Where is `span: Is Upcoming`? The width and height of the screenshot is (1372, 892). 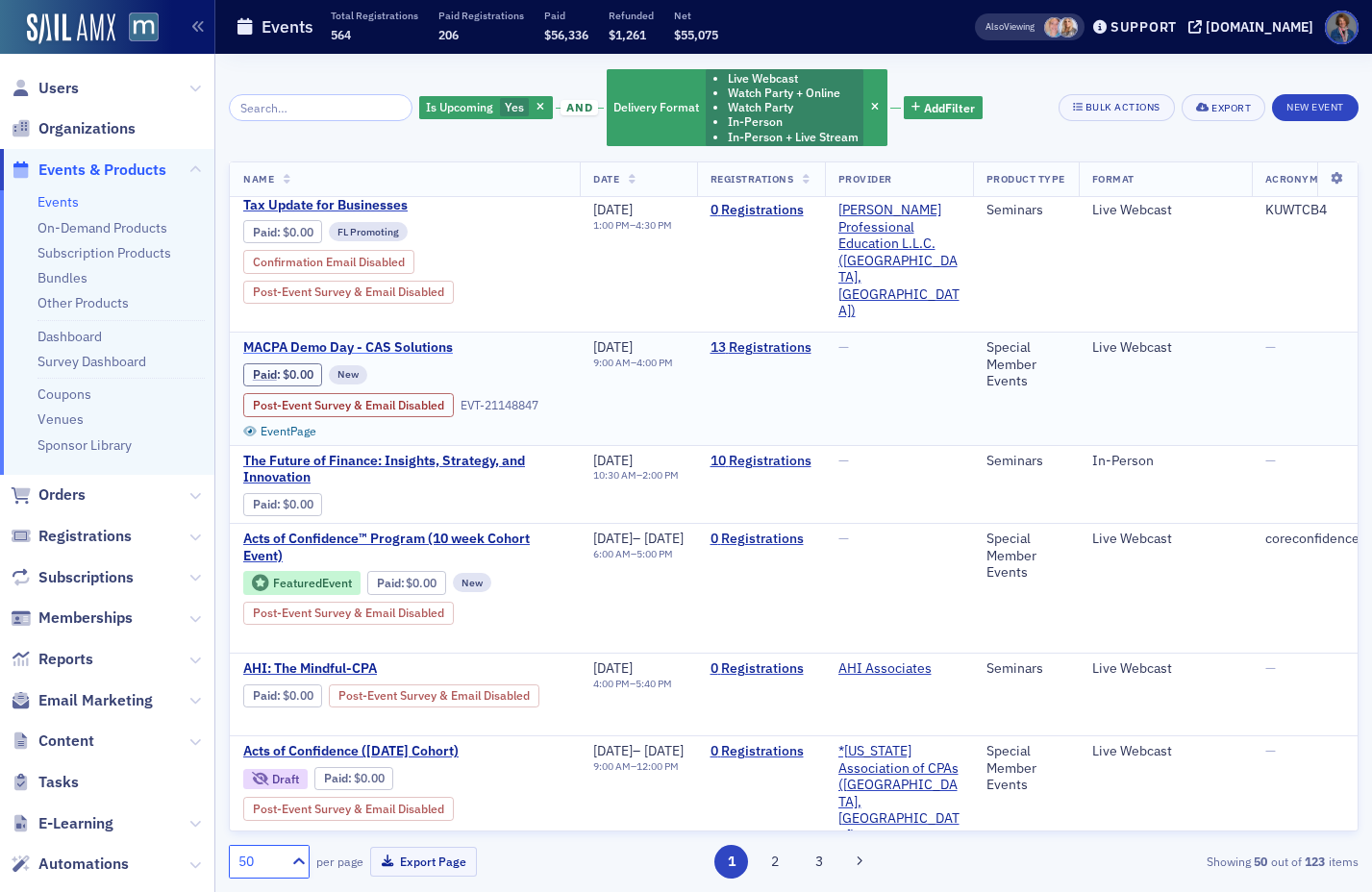
span: Is Upcoming is located at coordinates (459, 106).